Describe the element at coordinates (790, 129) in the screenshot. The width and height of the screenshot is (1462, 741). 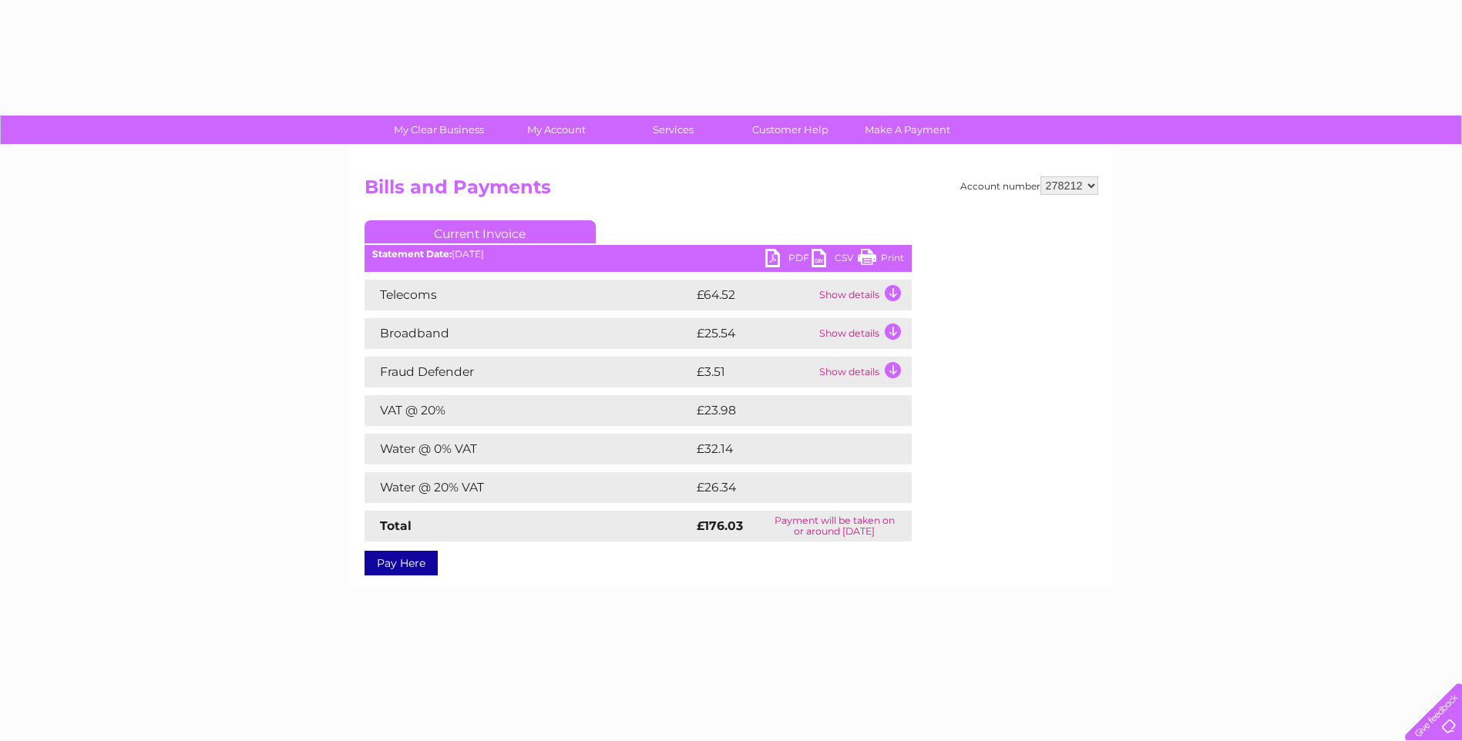
I see `a: Customer Help` at that location.